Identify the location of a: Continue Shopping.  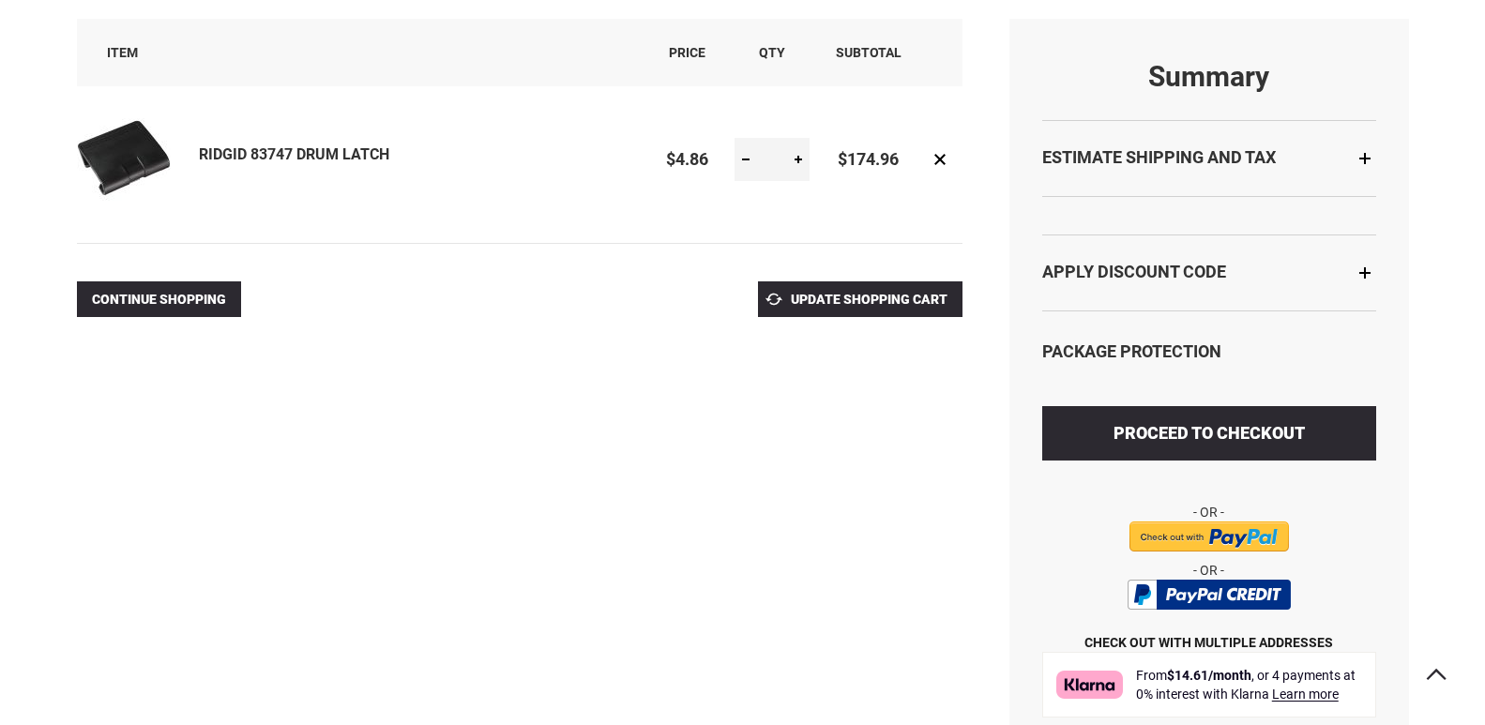
(159, 299).